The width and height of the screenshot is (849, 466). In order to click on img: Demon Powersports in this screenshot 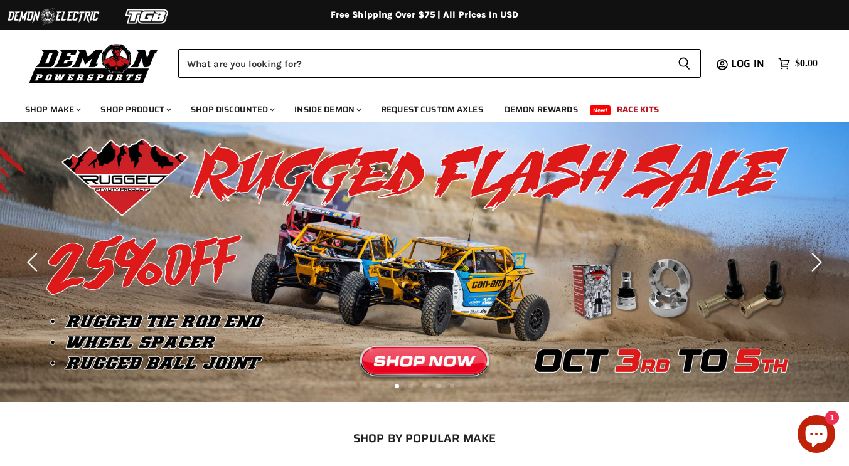, I will do `click(93, 63)`.